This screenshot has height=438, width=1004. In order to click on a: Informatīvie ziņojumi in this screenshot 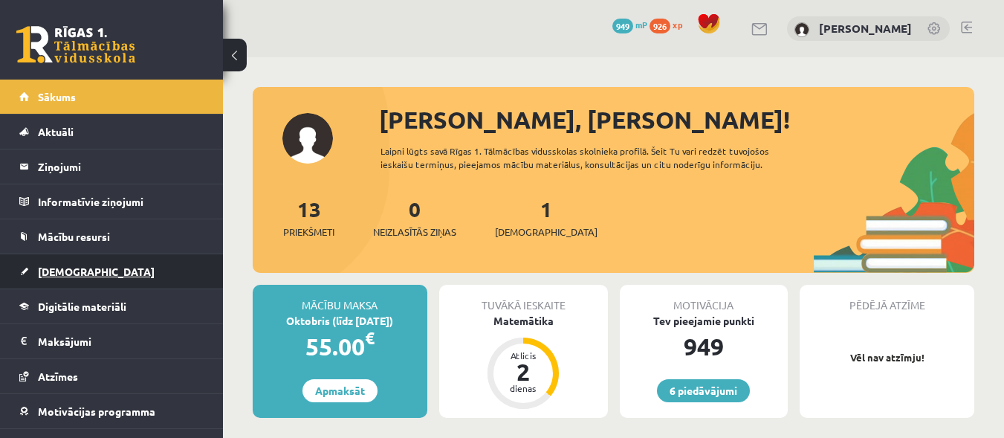, I will do `click(111, 201)`.